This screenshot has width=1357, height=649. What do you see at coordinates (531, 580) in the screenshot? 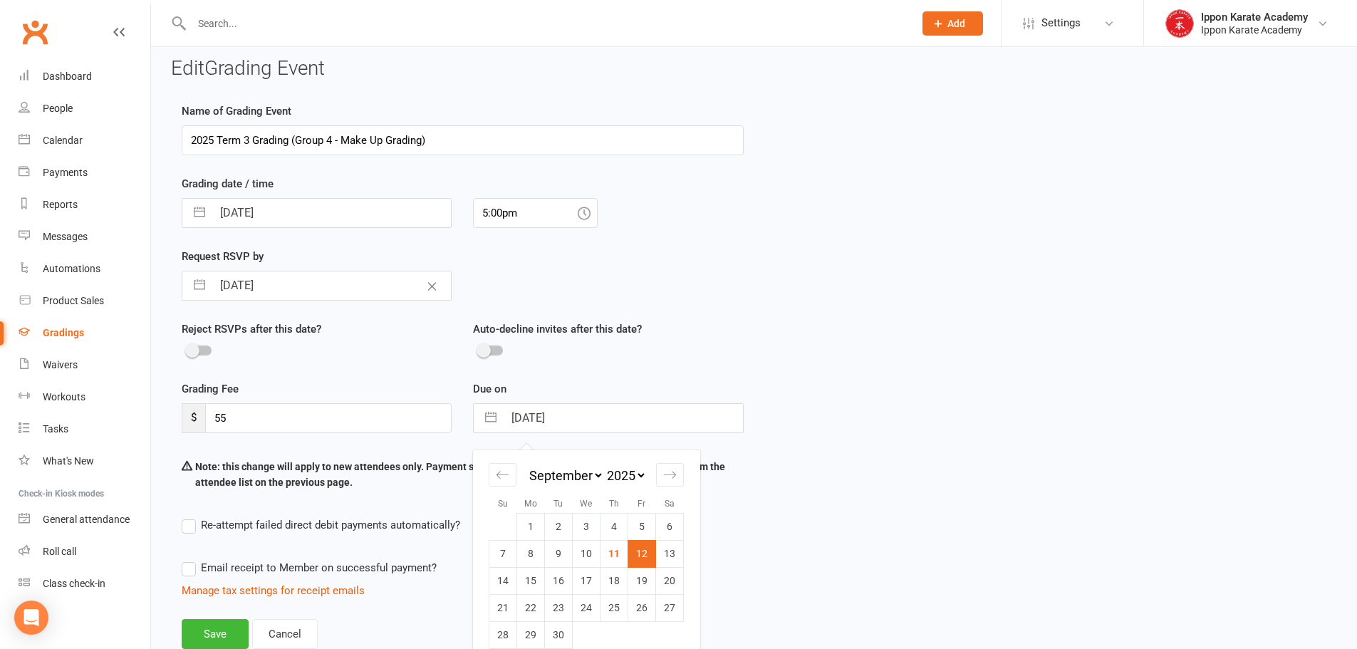
I see `td: Monday, September 15, 2025` at bounding box center [531, 580].